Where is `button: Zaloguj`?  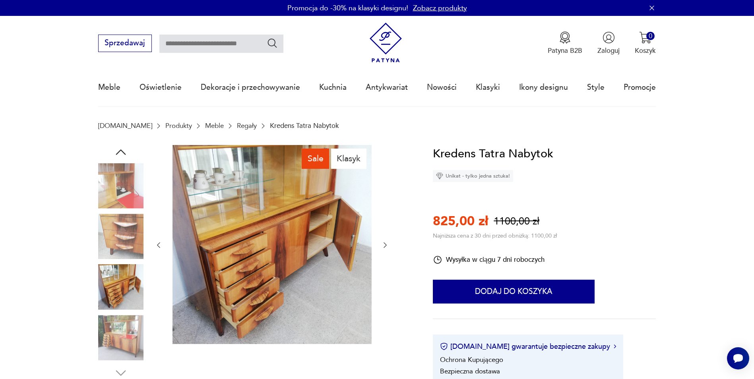 button: Zaloguj is located at coordinates (608, 43).